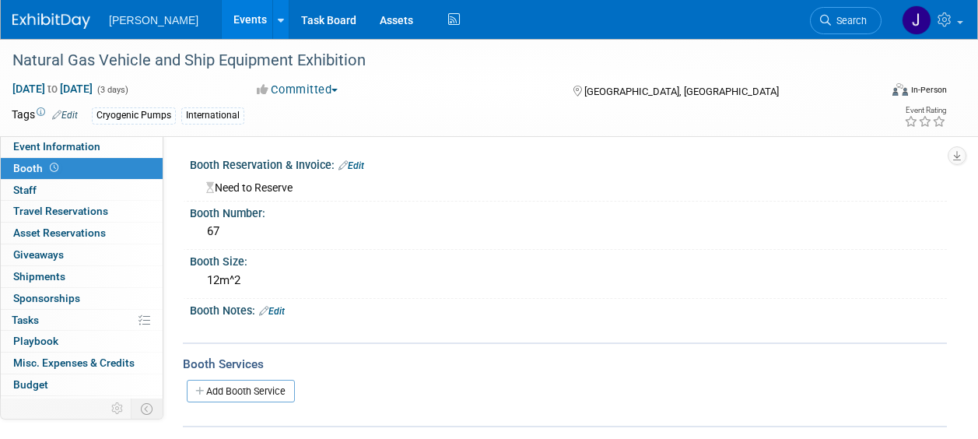 The height and width of the screenshot is (439, 978). What do you see at coordinates (916, 20) in the screenshot?
I see `img: Jennifer Cheatham` at bounding box center [916, 20].